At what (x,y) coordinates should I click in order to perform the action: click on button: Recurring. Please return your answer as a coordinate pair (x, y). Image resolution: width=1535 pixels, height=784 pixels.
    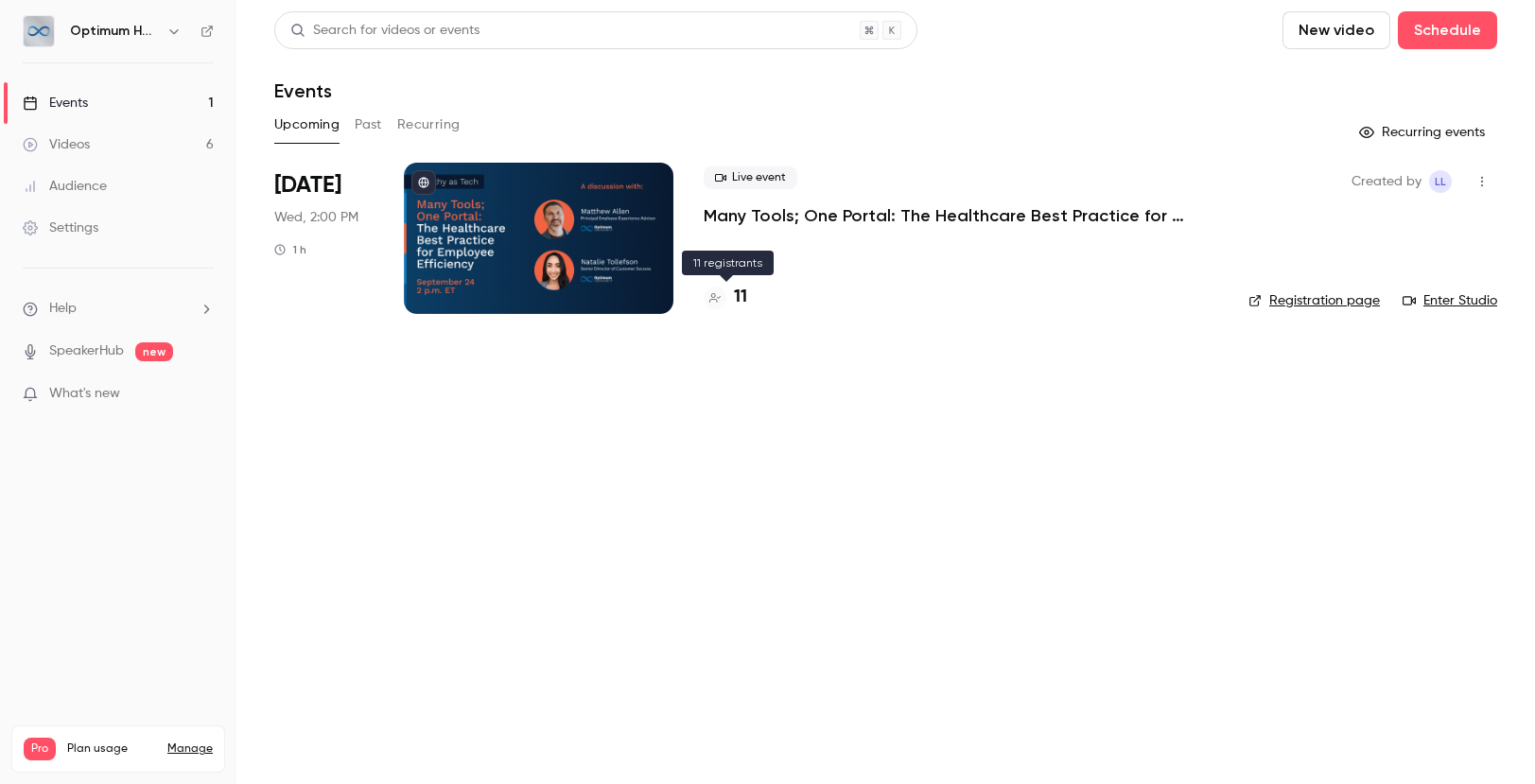
    Looking at the image, I should click on (428, 125).